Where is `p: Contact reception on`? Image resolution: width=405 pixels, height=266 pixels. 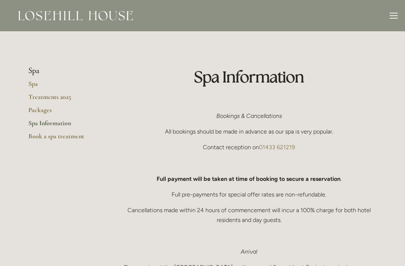
p: Contact reception on is located at coordinates (249, 147).